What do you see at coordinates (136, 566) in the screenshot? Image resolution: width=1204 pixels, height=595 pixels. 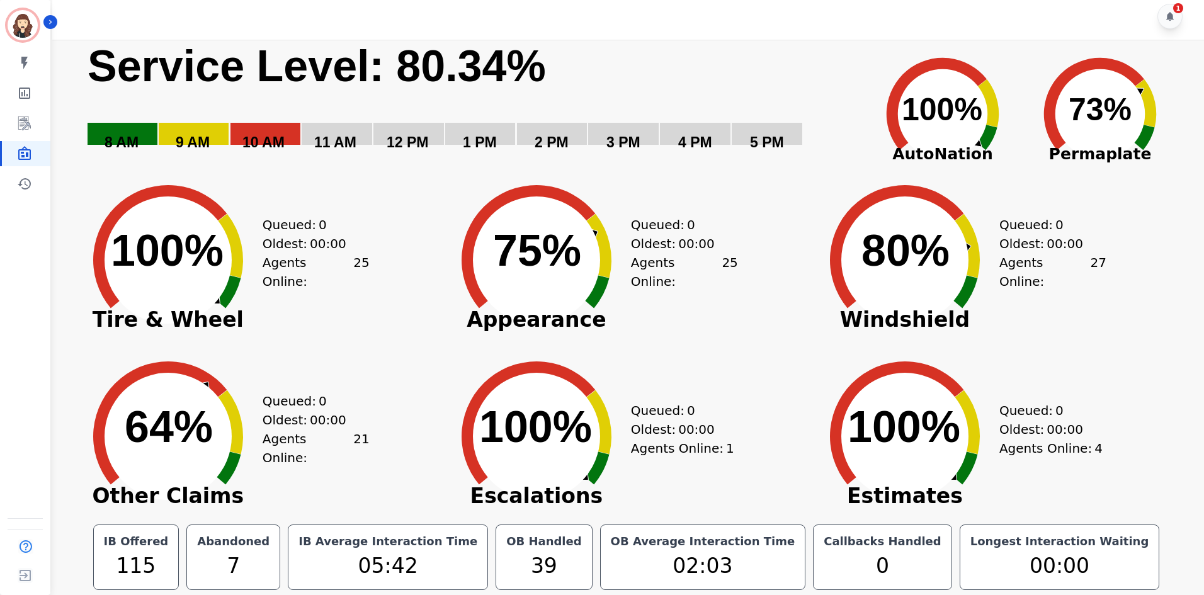 I see `div: 115` at bounding box center [136, 566].